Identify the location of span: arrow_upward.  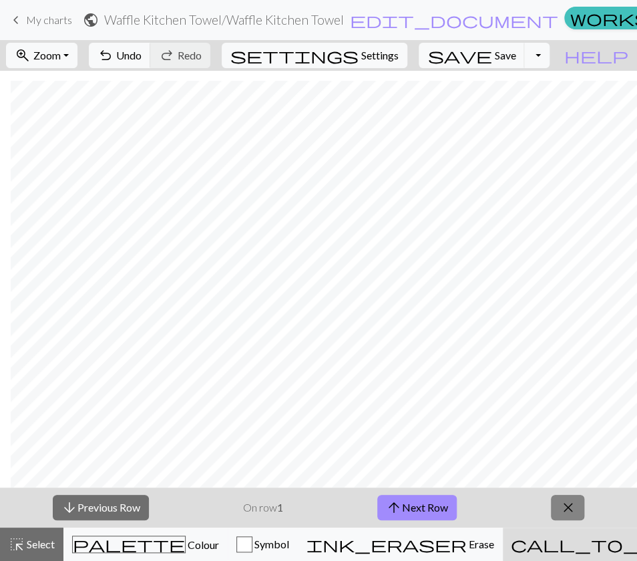
(394, 507).